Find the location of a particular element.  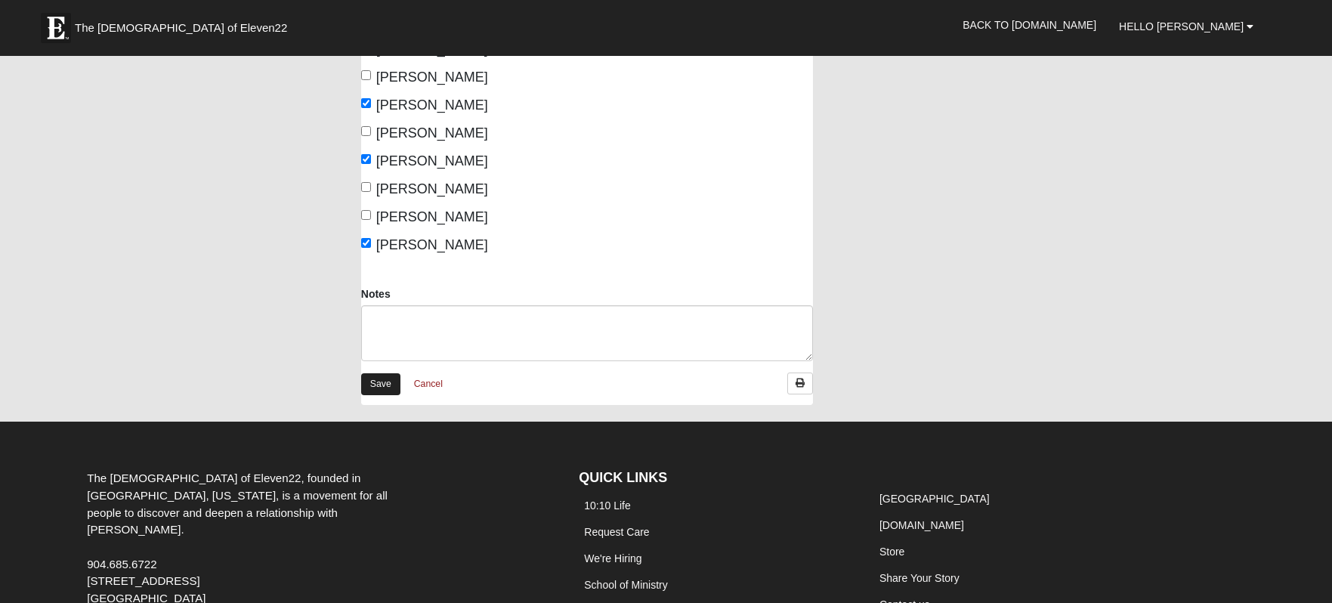

img: Eleven22 logo is located at coordinates (56, 28).